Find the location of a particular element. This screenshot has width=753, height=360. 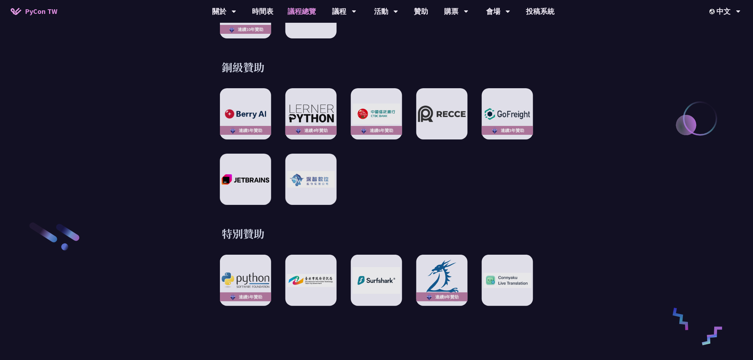

img: CTBC Bank is located at coordinates (377, 114).